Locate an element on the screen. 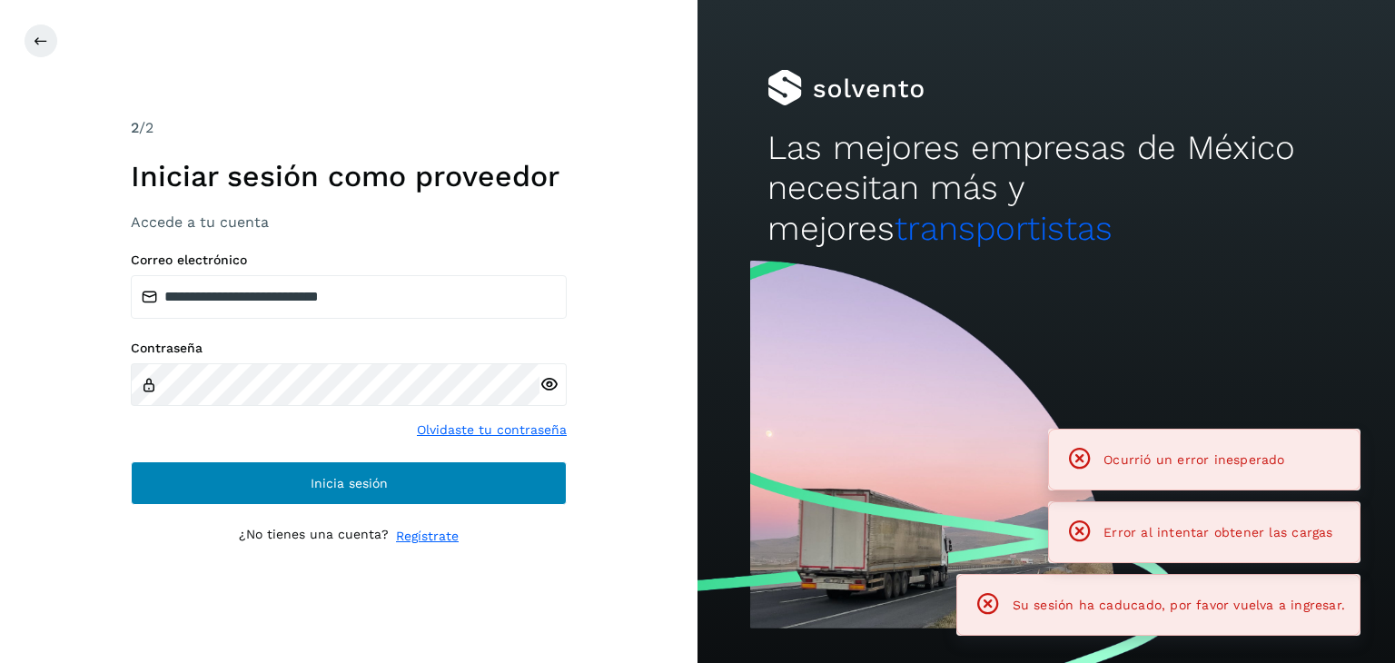  h3: Accede a tu cuenta is located at coordinates (349, 222).